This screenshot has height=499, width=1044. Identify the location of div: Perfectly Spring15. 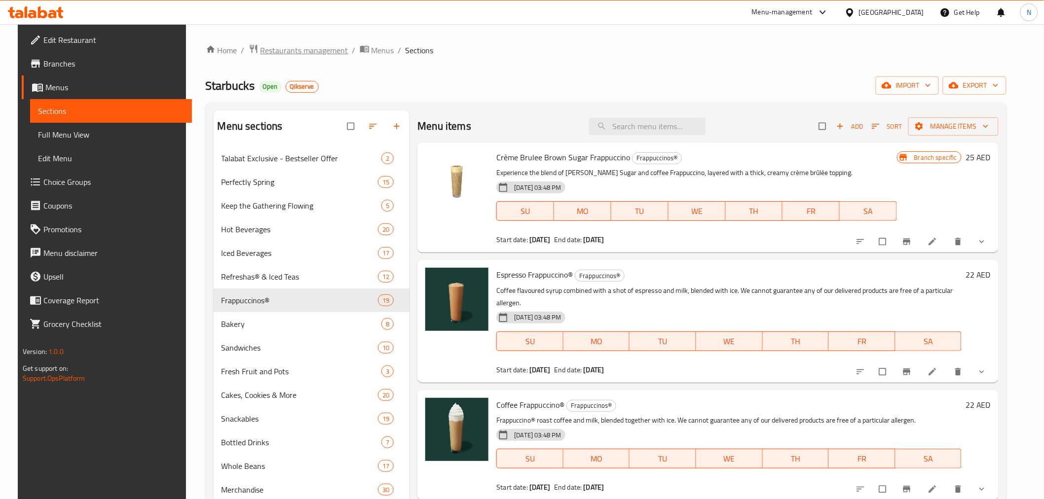
(312, 182).